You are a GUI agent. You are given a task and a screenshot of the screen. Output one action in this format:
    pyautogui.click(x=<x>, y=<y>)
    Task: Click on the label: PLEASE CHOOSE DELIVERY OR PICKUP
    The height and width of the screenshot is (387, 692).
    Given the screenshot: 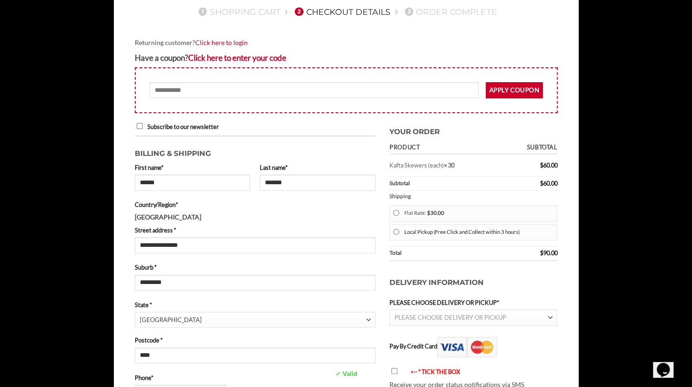 What is the action you would take?
    pyautogui.click(x=473, y=303)
    